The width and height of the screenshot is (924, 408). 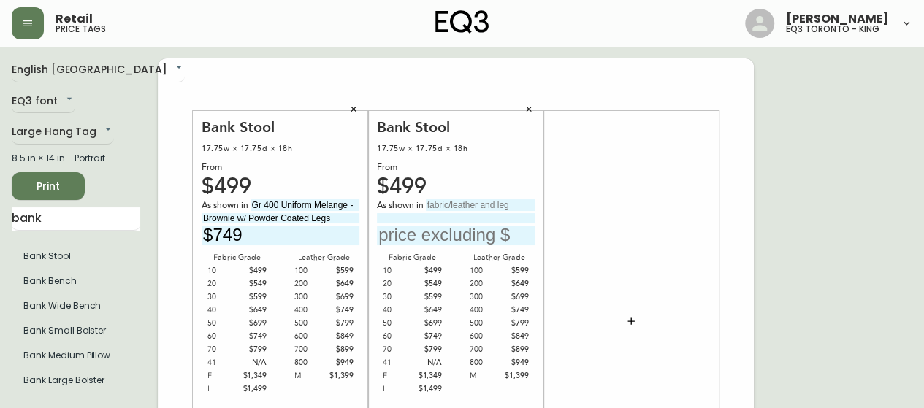 I want to click on div: 600, so click(x=484, y=337).